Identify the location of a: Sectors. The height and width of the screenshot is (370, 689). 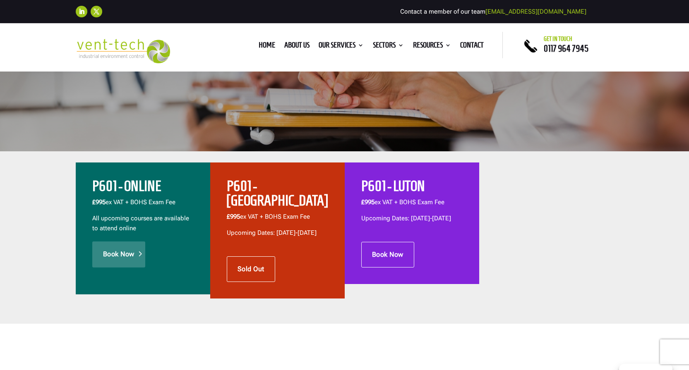
(388, 47).